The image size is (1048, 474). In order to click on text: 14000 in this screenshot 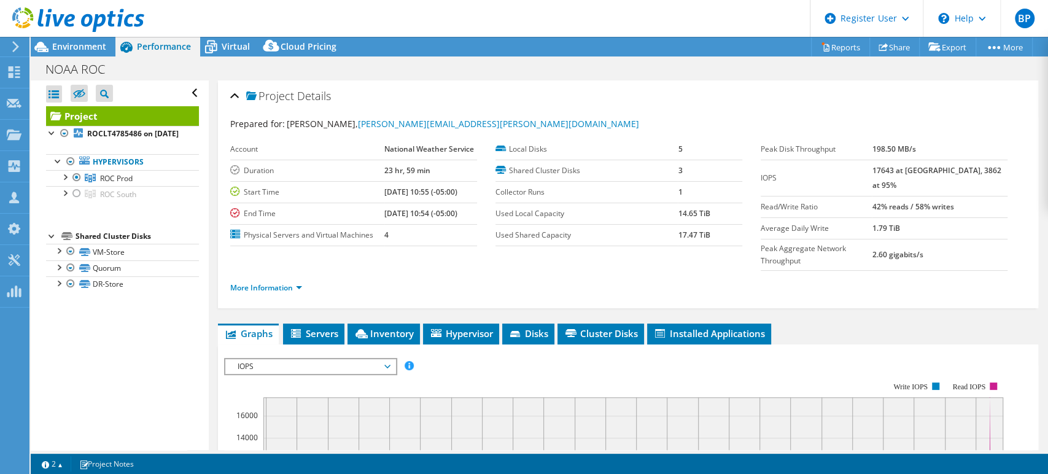, I will do `click(247, 437)`.